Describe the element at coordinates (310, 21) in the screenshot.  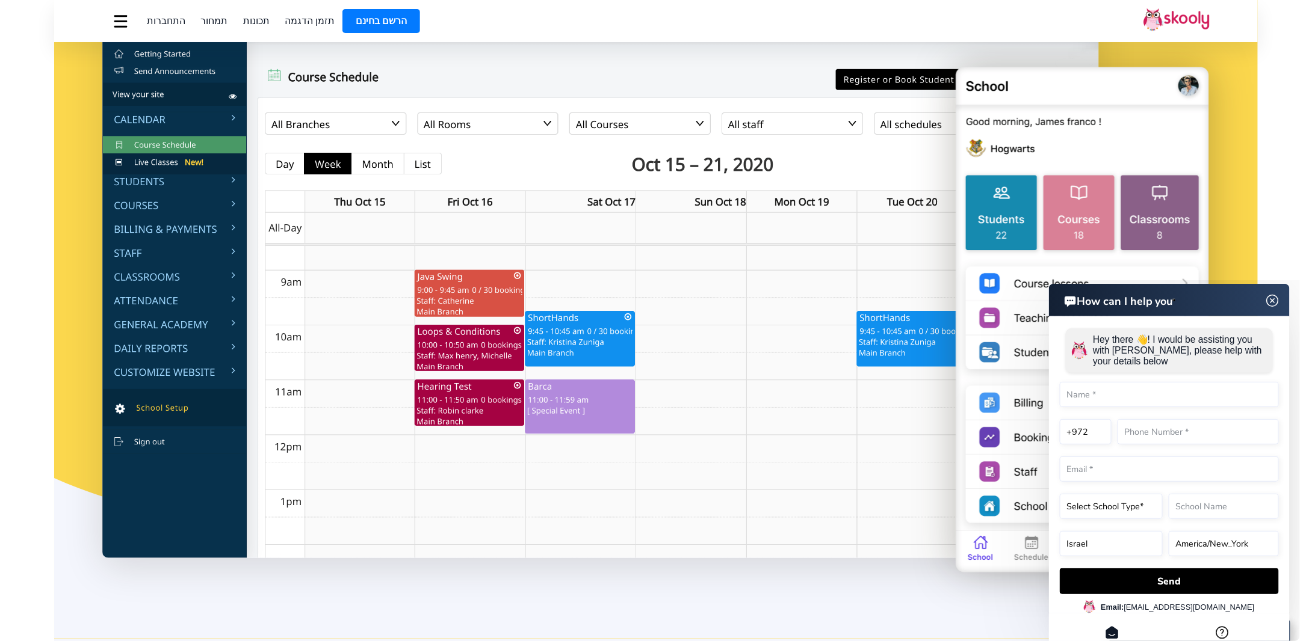
I see `a: תזמן הדגמה` at that location.